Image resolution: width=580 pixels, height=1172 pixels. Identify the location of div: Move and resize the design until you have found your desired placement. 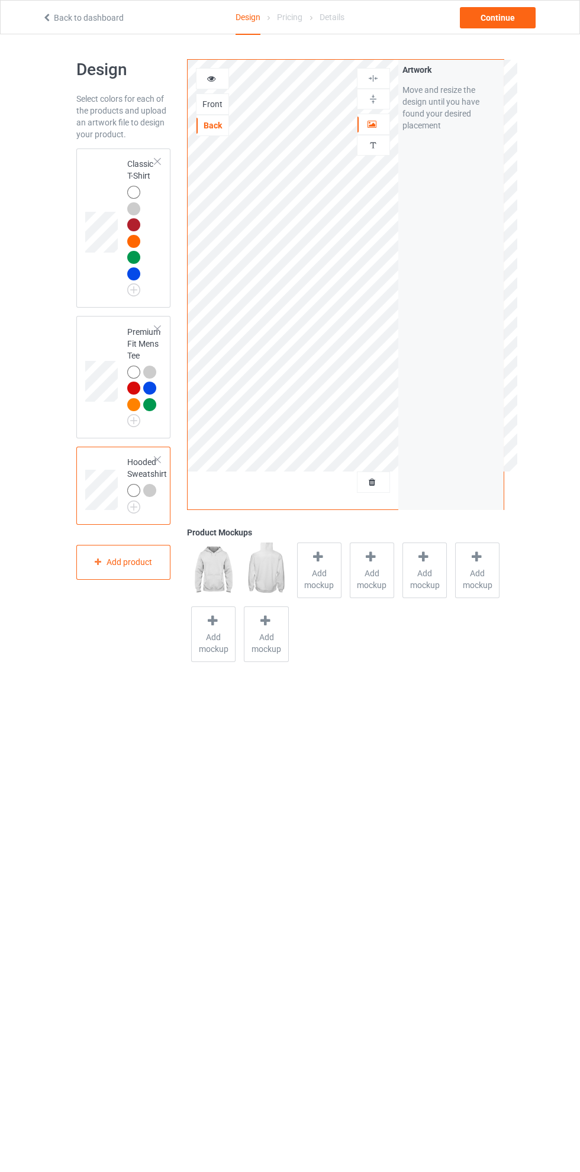
(451, 108).